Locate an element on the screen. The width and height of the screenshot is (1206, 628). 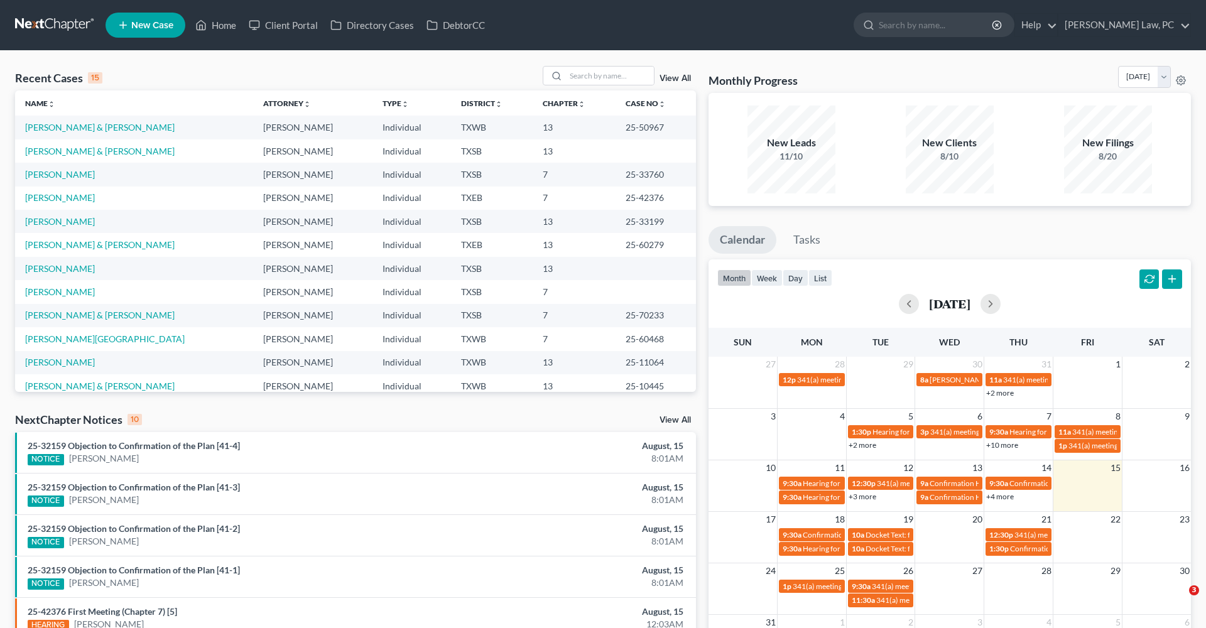
span: Wed is located at coordinates (949, 342).